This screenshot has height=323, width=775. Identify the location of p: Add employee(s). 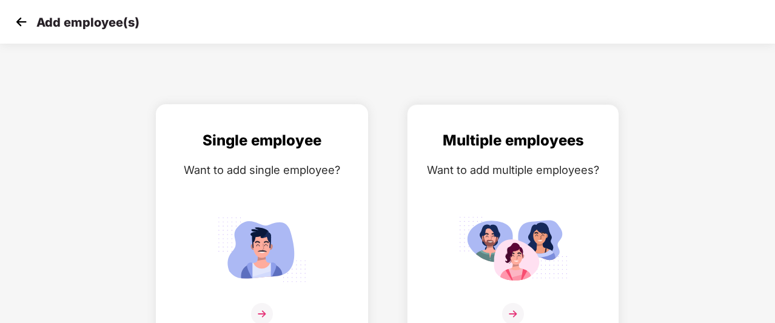
(88, 22).